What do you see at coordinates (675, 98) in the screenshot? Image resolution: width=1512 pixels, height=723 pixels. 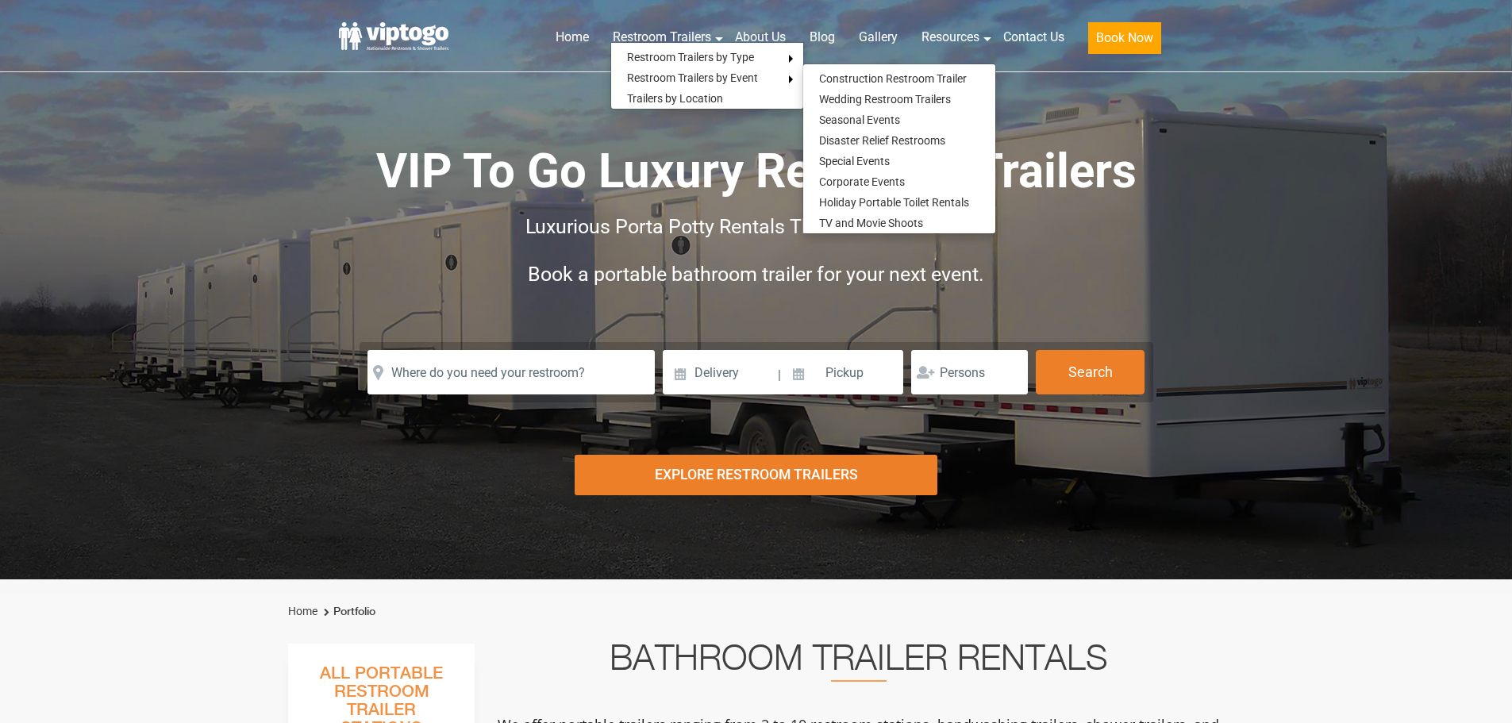 I see `a: Trailers by Location` at bounding box center [675, 98].